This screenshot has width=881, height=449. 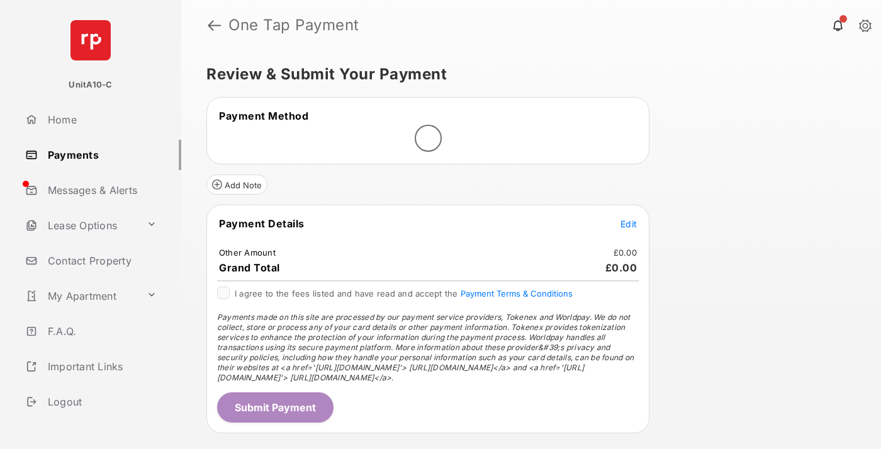 What do you see at coordinates (262, 223) in the screenshot?
I see `span: Payment Details` at bounding box center [262, 223].